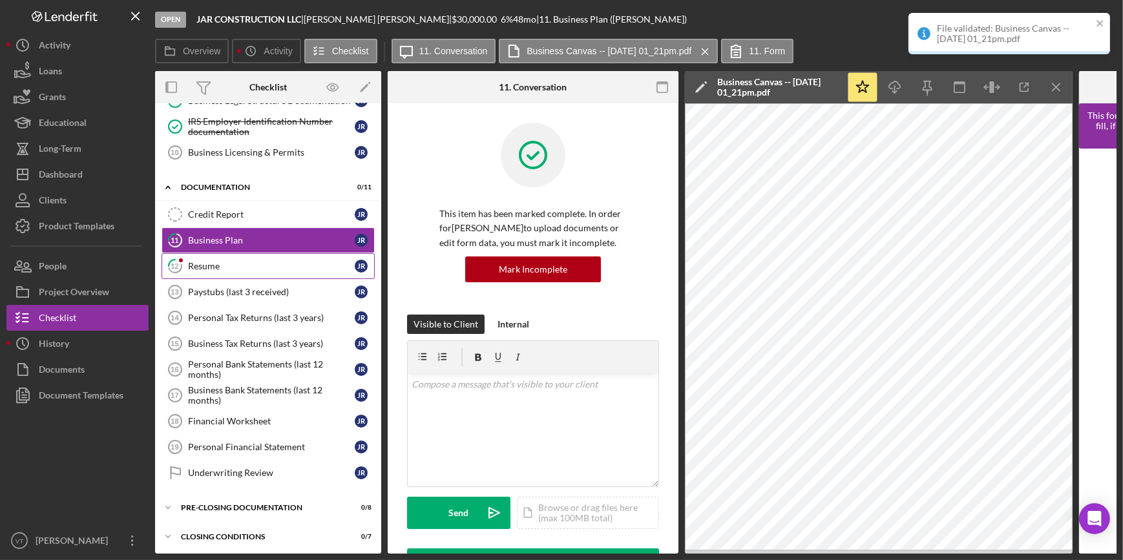  I want to click on div: Credit Report, so click(271, 215).